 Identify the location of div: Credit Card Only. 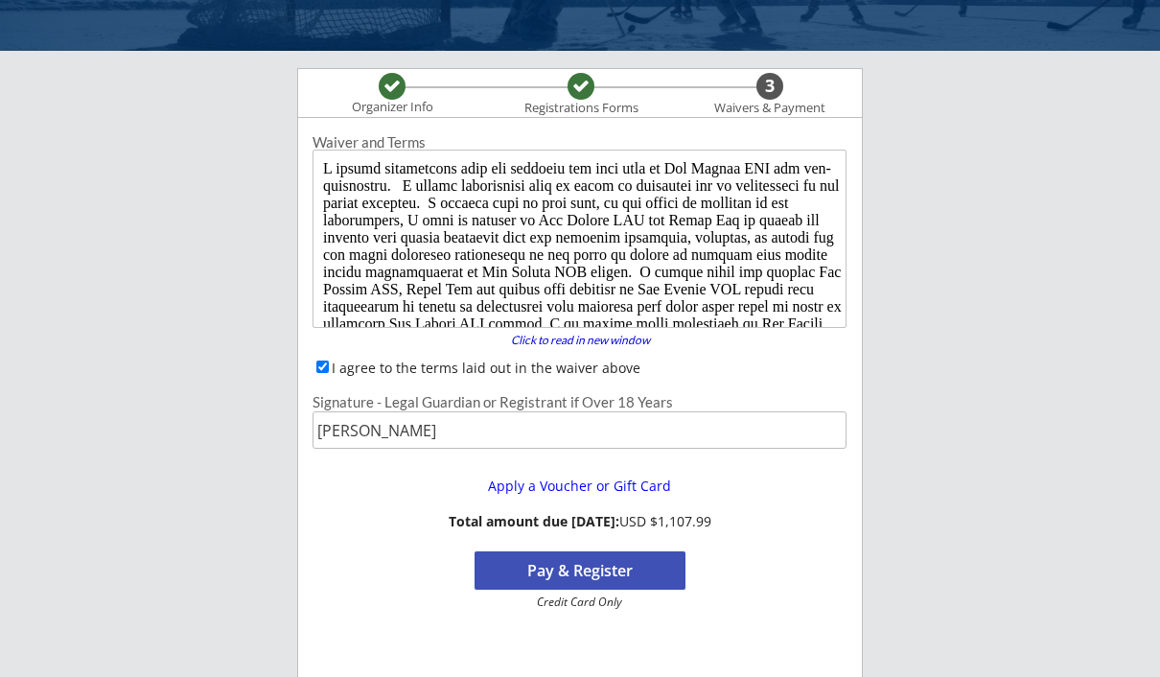
(579, 602).